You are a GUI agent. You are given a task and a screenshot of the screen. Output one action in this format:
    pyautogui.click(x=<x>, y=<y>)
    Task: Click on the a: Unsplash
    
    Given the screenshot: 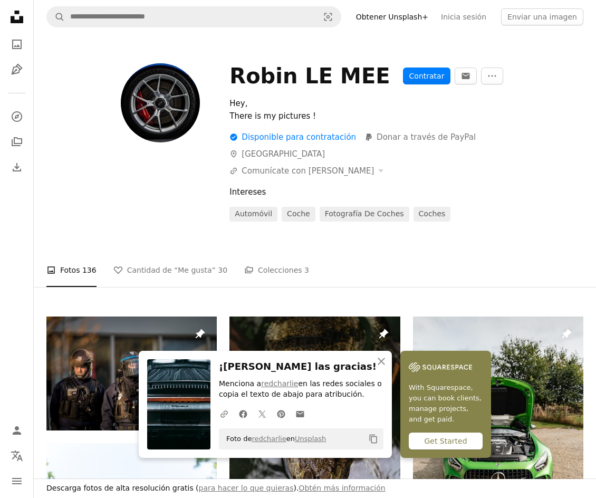 What is the action you would take?
    pyautogui.click(x=310, y=438)
    